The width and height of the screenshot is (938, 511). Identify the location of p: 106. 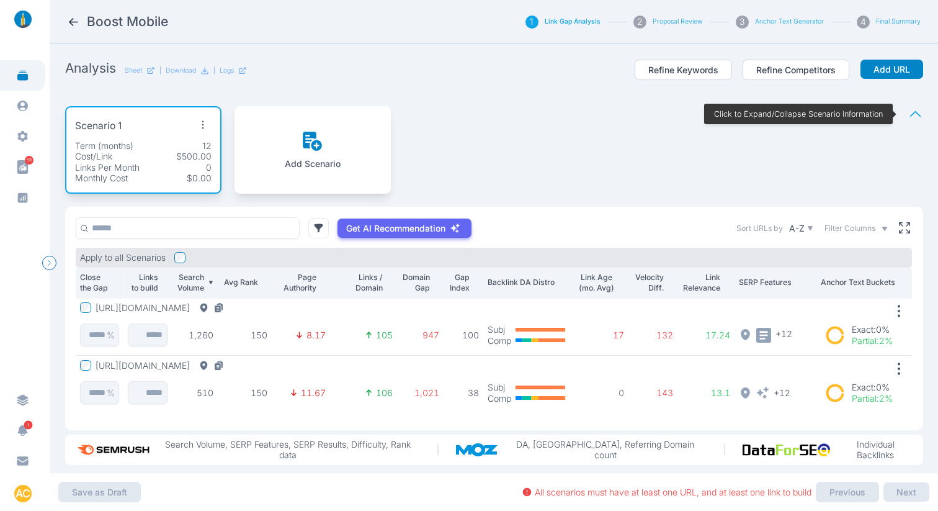
(384, 393).